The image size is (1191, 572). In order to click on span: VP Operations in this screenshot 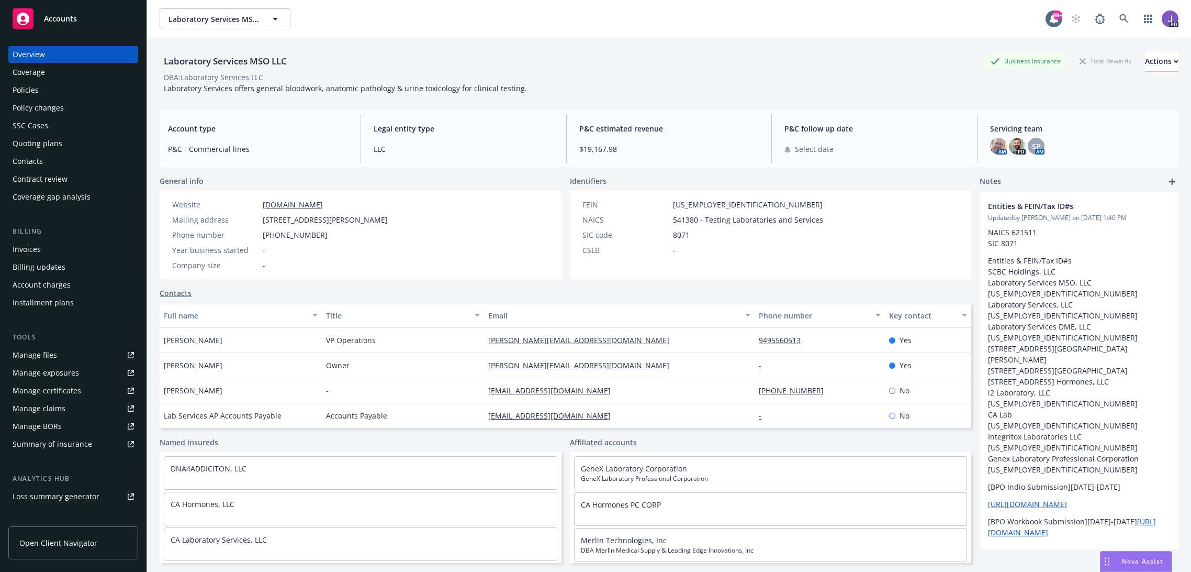, I will do `click(351, 340)`.